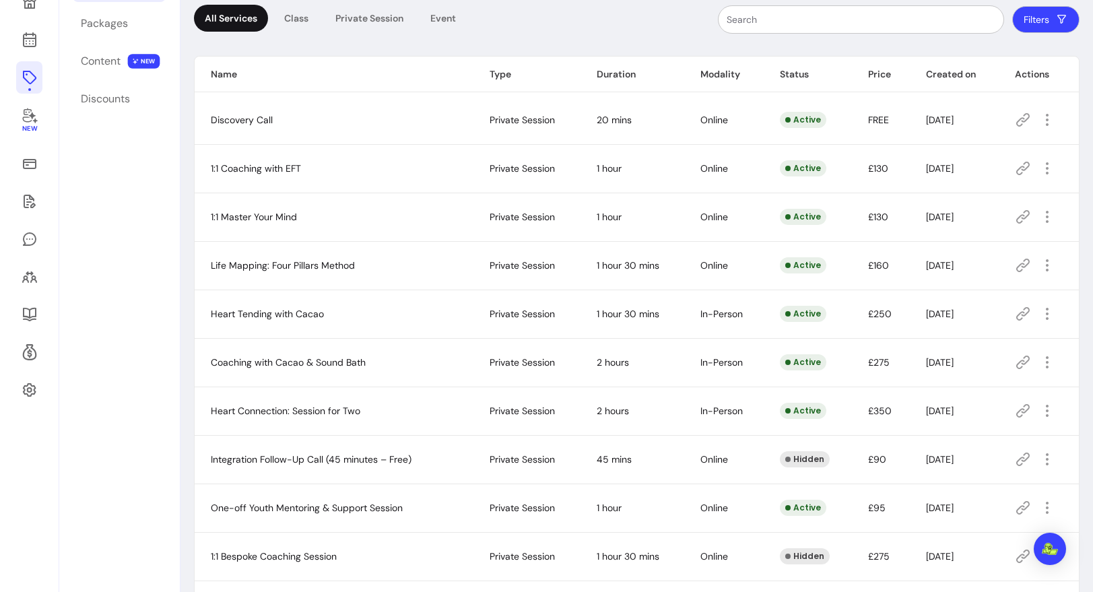 The width and height of the screenshot is (1093, 592). I want to click on span: 1:1 Master Your Mind, so click(254, 217).